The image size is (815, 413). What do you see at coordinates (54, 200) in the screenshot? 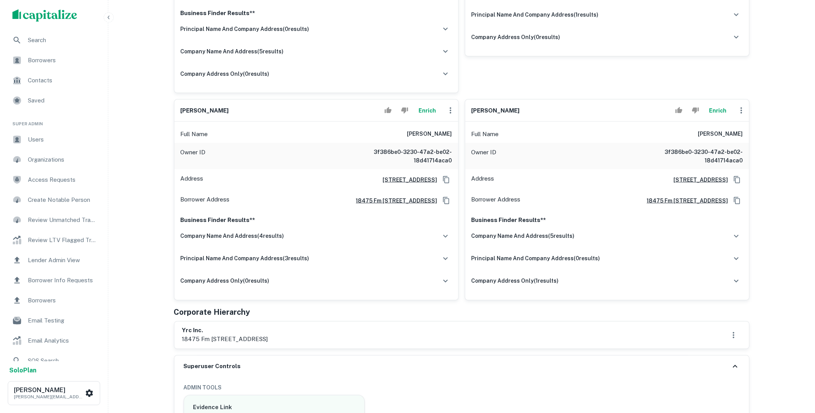
I see `div: Create Notable Person` at bounding box center [54, 200].